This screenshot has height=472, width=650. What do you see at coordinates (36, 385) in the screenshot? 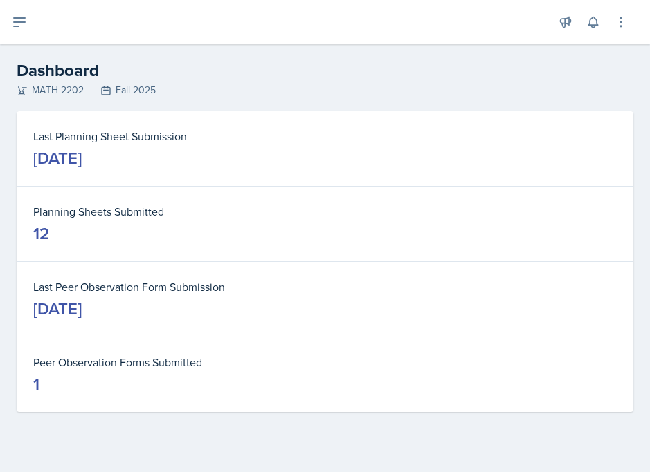
I see `div: 1` at bounding box center [36, 385].